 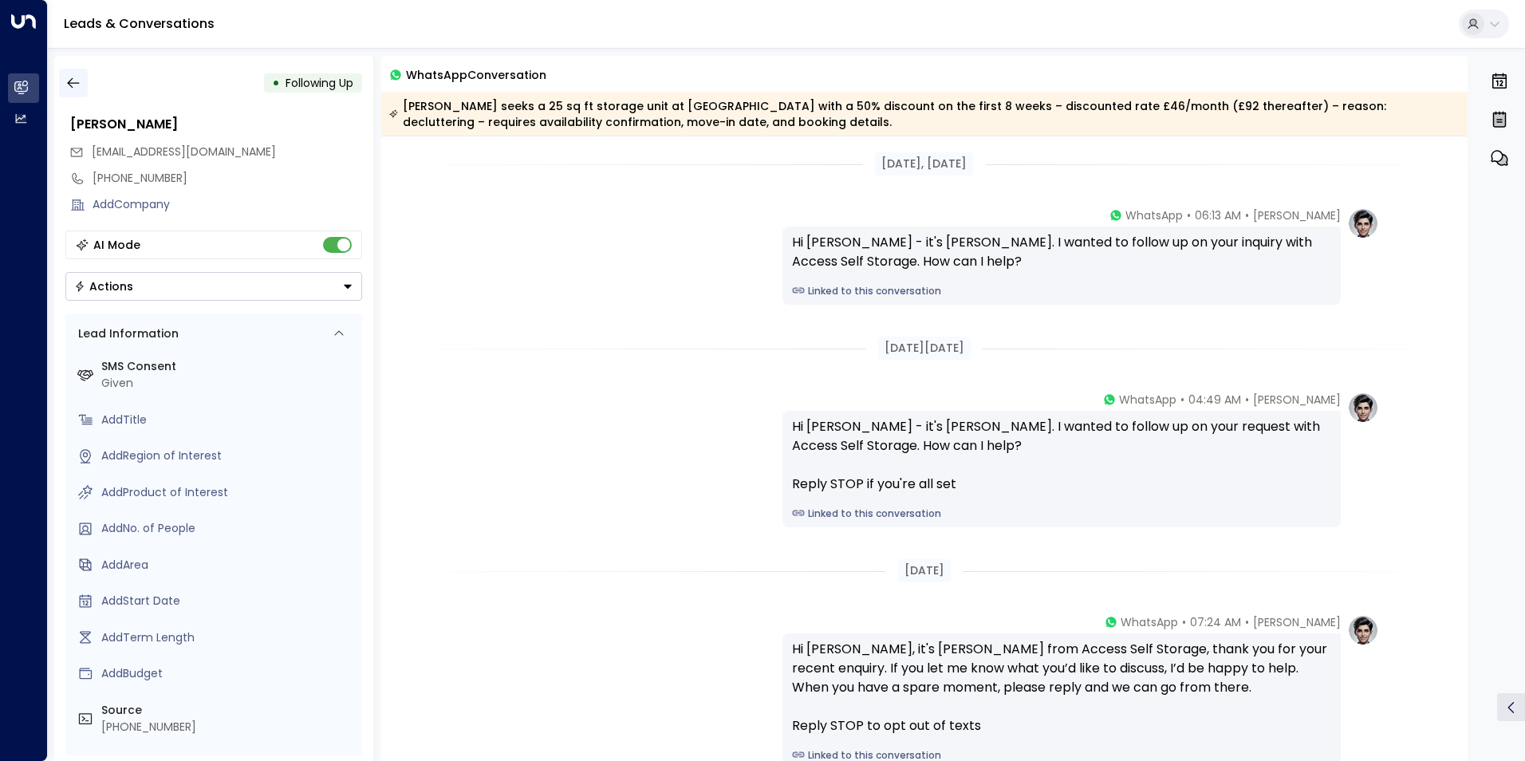 What do you see at coordinates (228, 528) in the screenshot?
I see `div: AddNo. of People` at bounding box center [228, 528].